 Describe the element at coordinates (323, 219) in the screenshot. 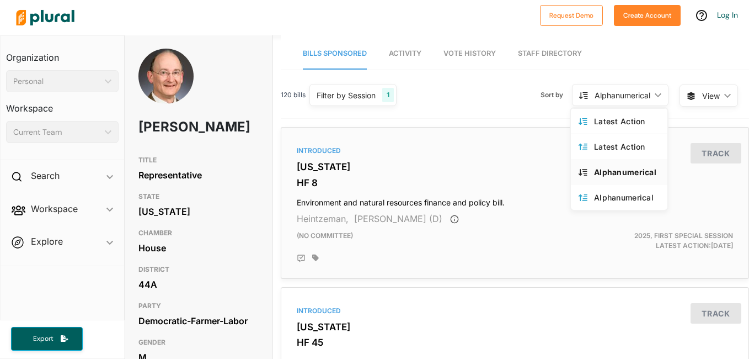

I see `span: Heintzeman,` at that location.